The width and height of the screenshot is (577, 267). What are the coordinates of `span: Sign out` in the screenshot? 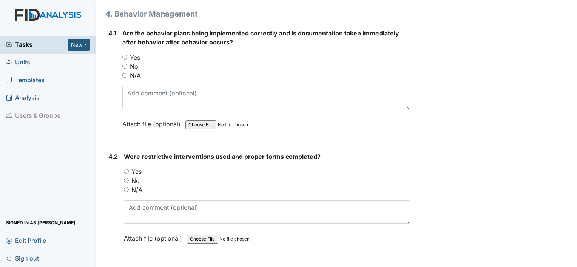 It's located at (22, 258).